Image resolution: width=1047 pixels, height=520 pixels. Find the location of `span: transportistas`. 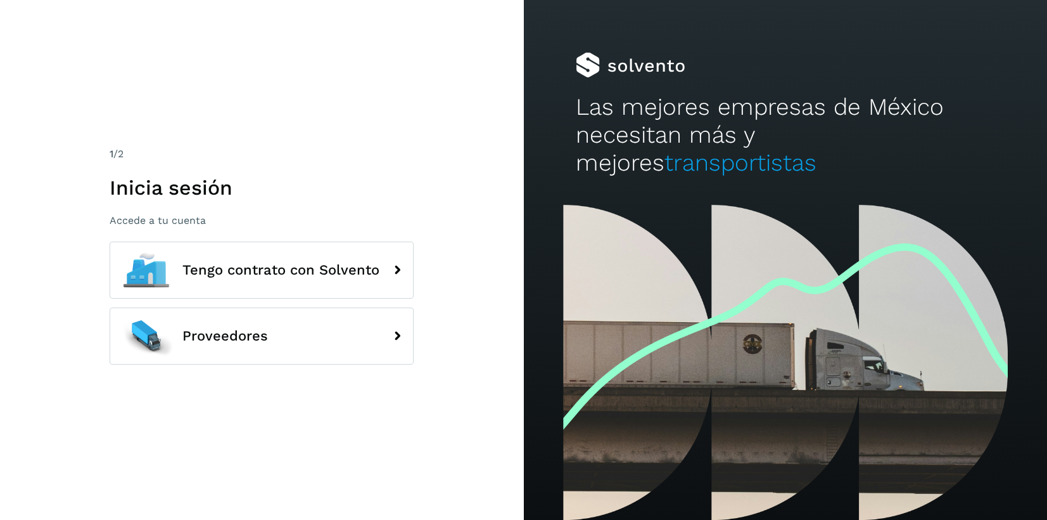

span: transportistas is located at coordinates (741, 162).